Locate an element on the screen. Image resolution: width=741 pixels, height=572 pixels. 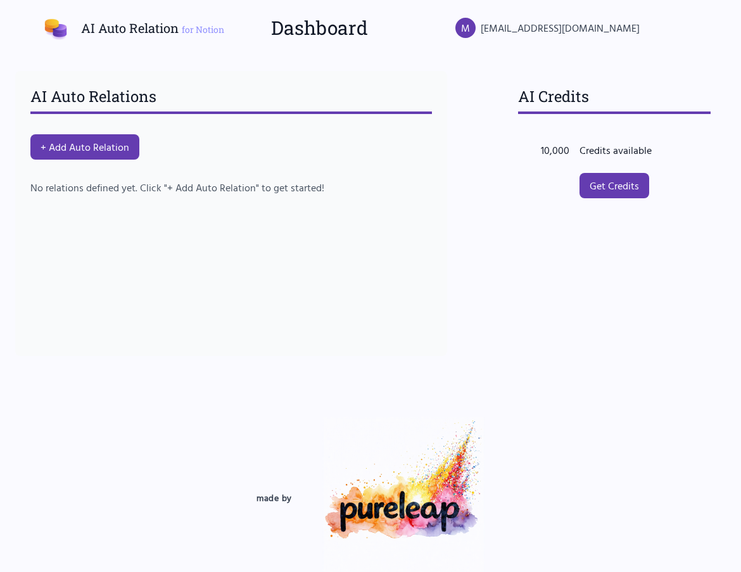
h1: AI Auto Relation is located at coordinates (153, 28).